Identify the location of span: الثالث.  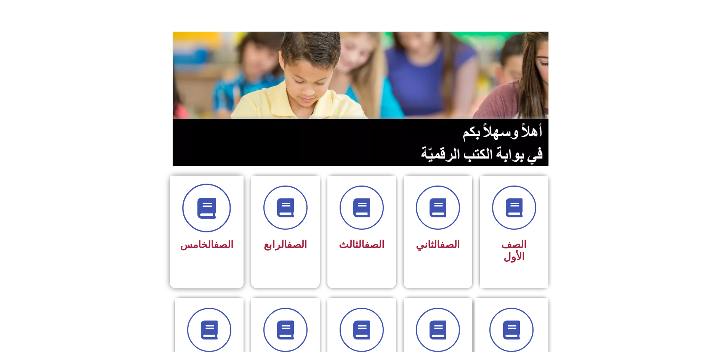
(362, 245).